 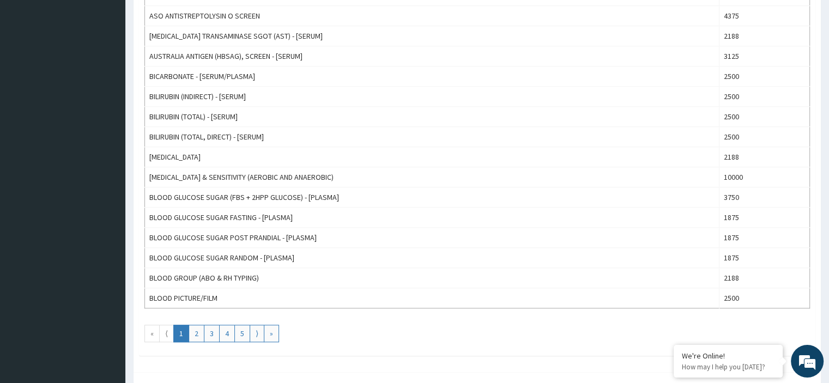 I want to click on td: 4375, so click(x=765, y=16).